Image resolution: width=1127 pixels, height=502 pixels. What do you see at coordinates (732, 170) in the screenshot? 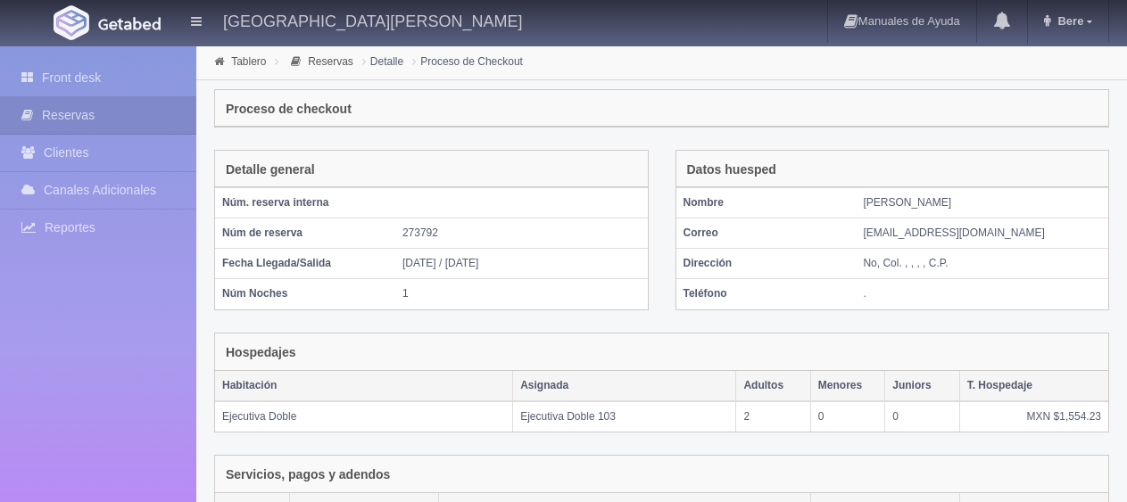
I see `h4: Datos huesped` at bounding box center [732, 170].